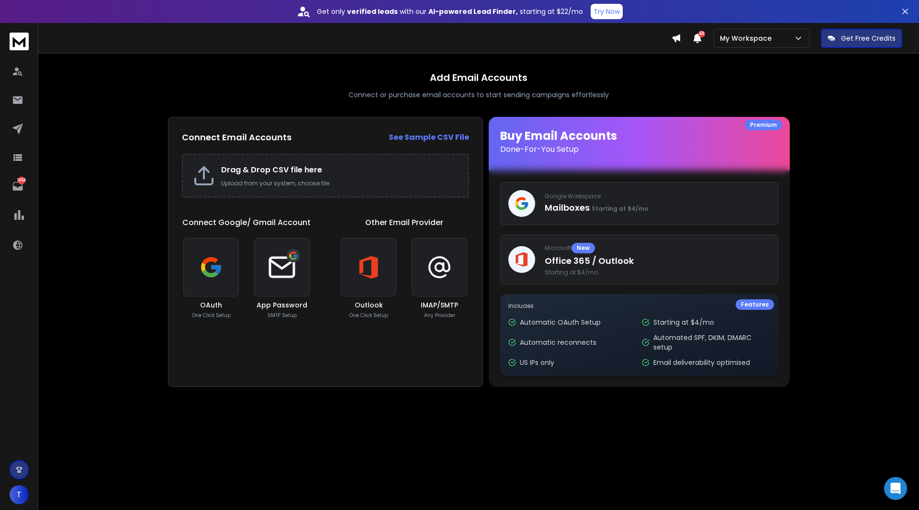  I want to click on button: Try Now, so click(606, 11).